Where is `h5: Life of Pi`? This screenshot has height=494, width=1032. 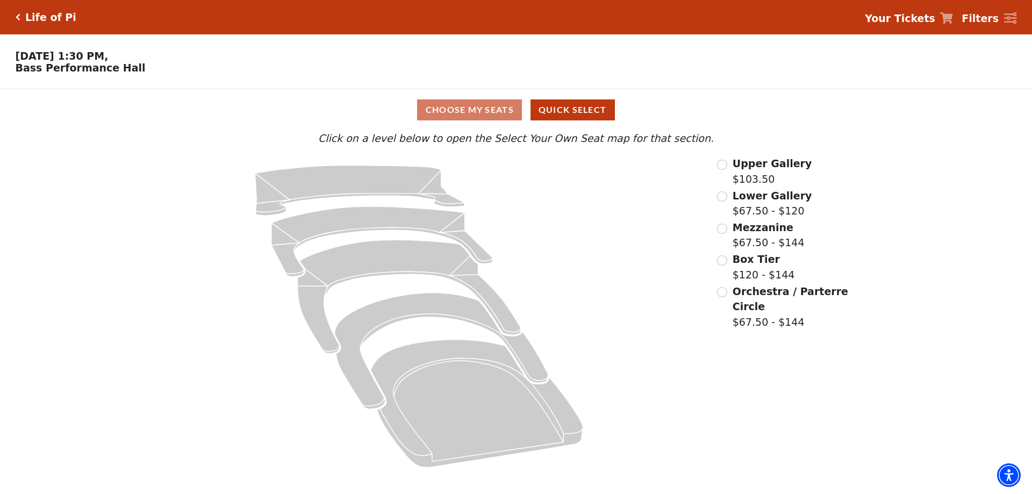 h5: Life of Pi is located at coordinates (51, 17).